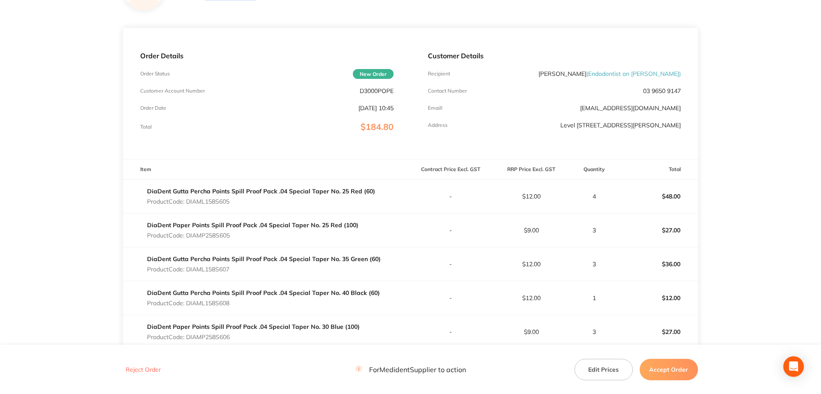  Describe the element at coordinates (657, 169) in the screenshot. I see `th: Total` at that location.